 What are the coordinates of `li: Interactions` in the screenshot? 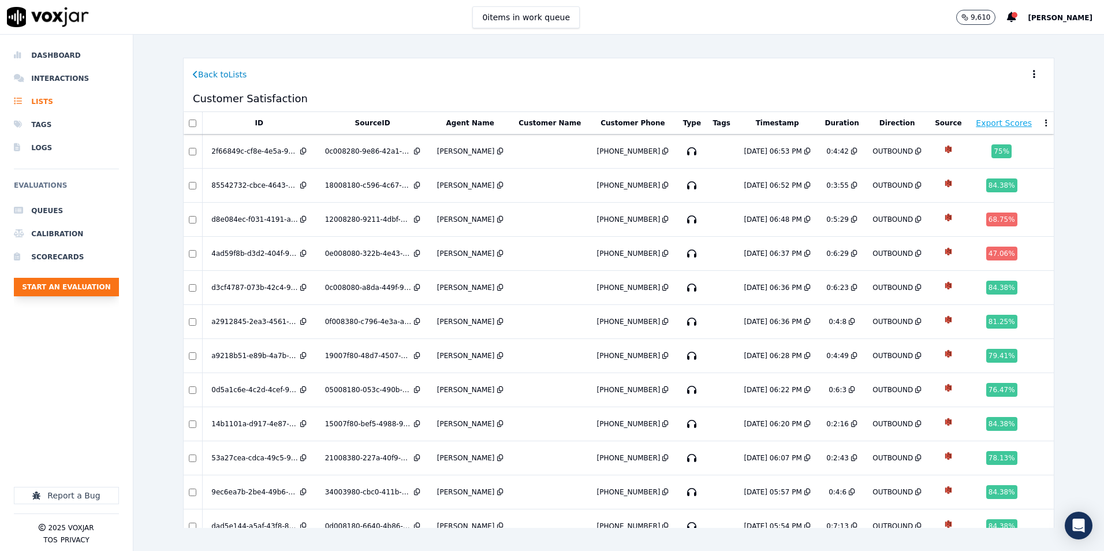 It's located at (66, 78).